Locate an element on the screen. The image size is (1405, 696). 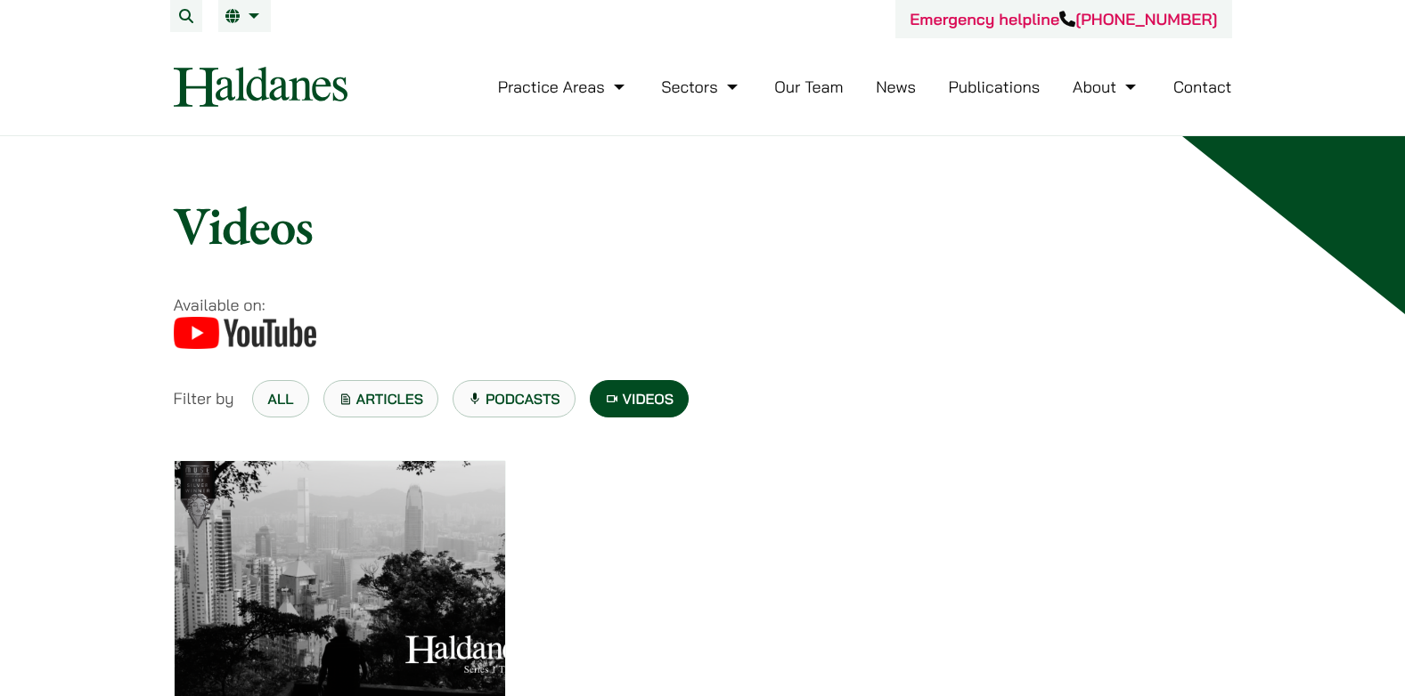
a: Podcasts is located at coordinates (514, 399).